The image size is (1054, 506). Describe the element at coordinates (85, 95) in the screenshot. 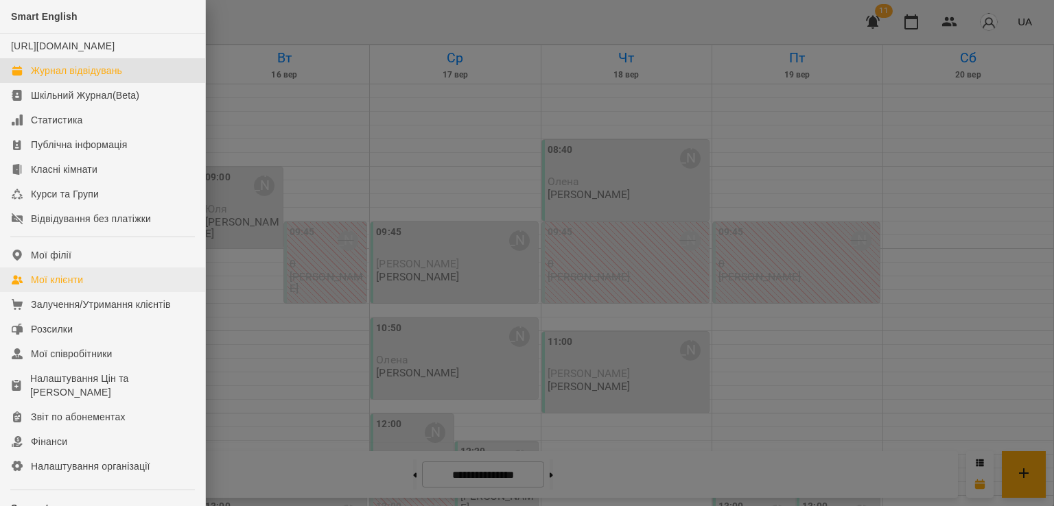

I see `div: Шкільний Журнал(Beta)` at that location.